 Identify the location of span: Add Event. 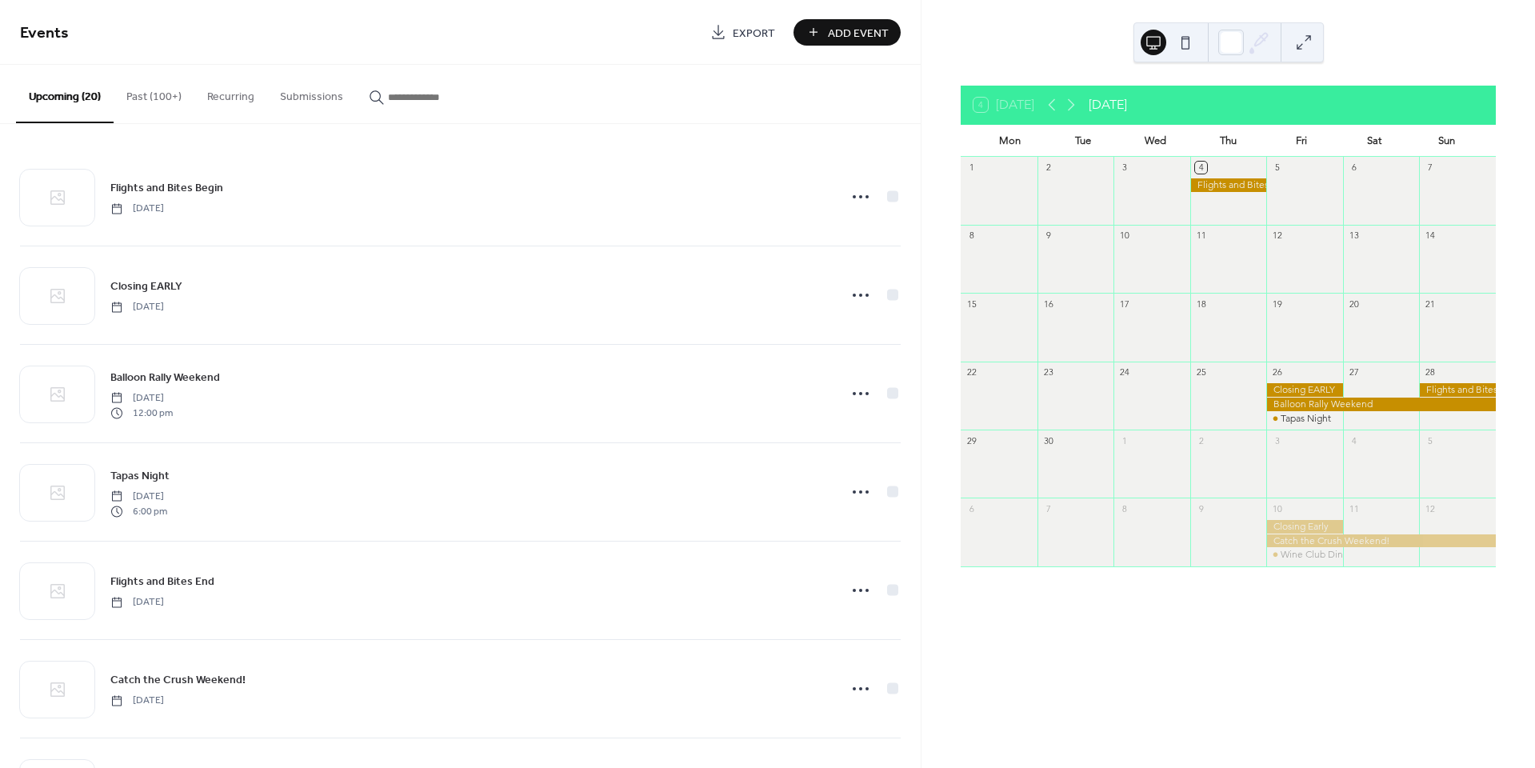
(858, 33).